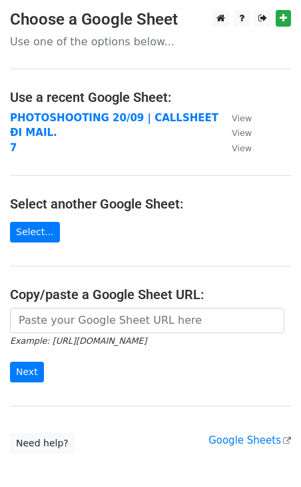  What do you see at coordinates (147, 320) in the screenshot?
I see `input: Paste your Google Sheet URL here` at bounding box center [147, 320].